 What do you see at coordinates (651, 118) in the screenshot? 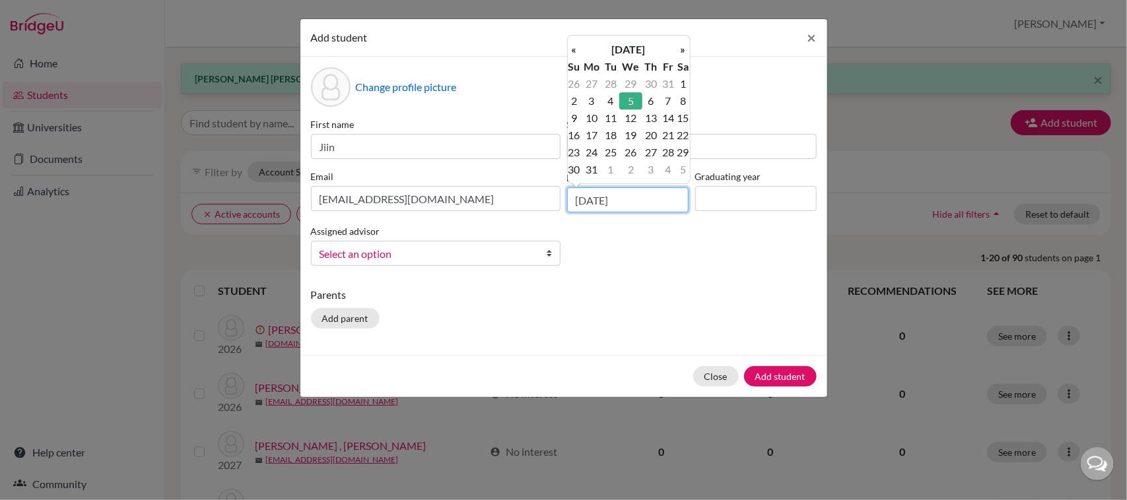
I see `td: 13` at bounding box center [651, 118].